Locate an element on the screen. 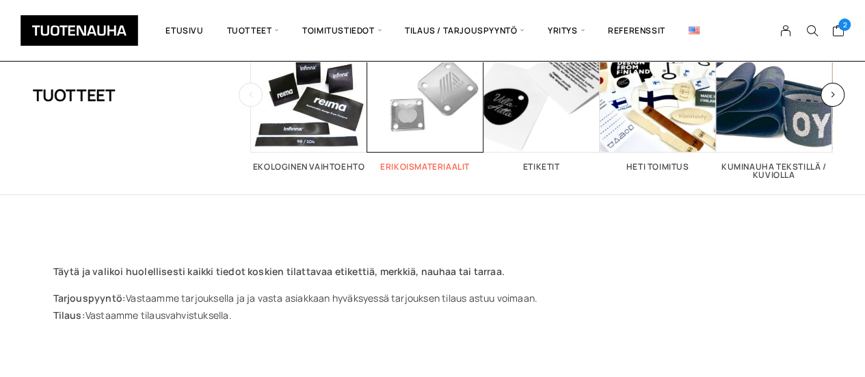 Image resolution: width=865 pixels, height=377 pixels. a: Referenssit is located at coordinates (637, 30).